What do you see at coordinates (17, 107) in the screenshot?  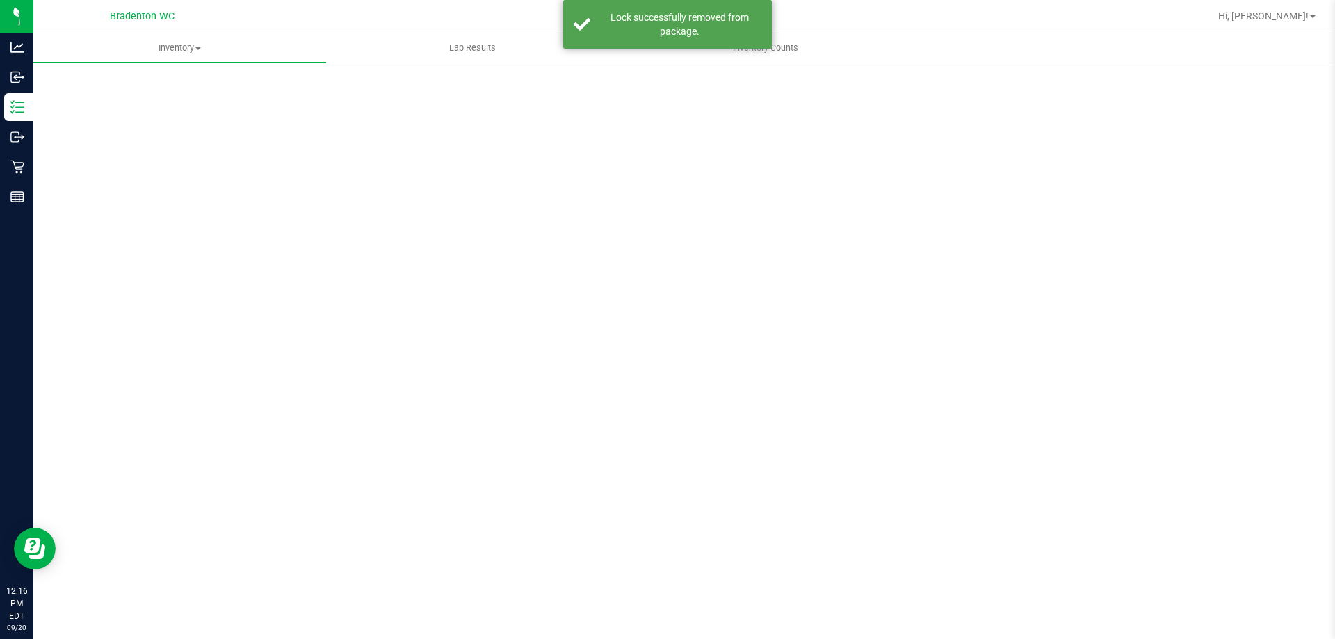 I see `inline-svg: Inventory` at bounding box center [17, 107].